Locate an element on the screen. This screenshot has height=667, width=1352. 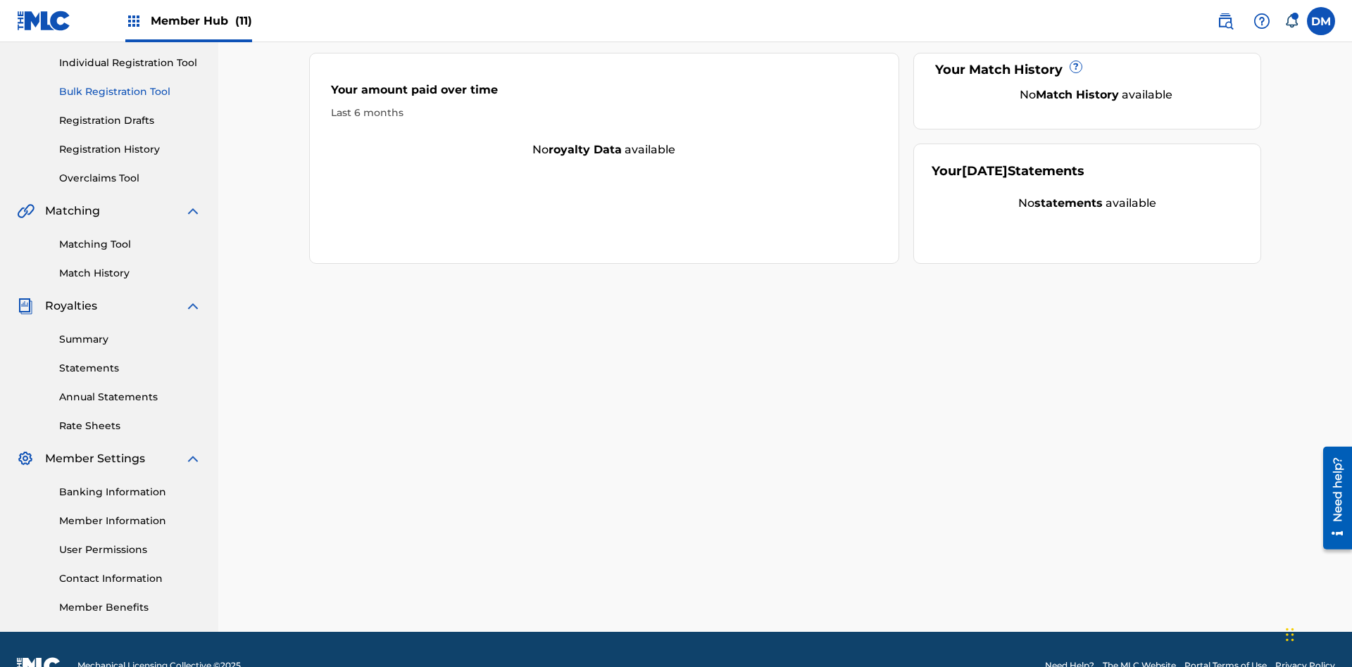
span: Matching is located at coordinates (73, 211).